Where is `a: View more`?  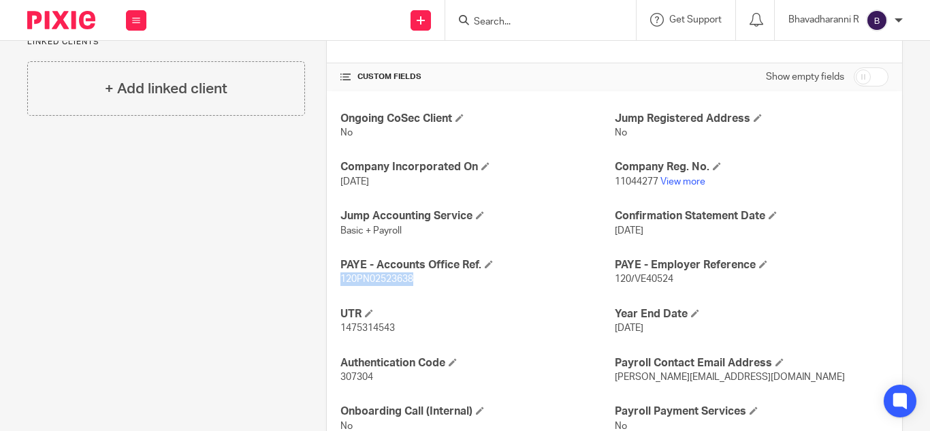 a: View more is located at coordinates (683, 182).